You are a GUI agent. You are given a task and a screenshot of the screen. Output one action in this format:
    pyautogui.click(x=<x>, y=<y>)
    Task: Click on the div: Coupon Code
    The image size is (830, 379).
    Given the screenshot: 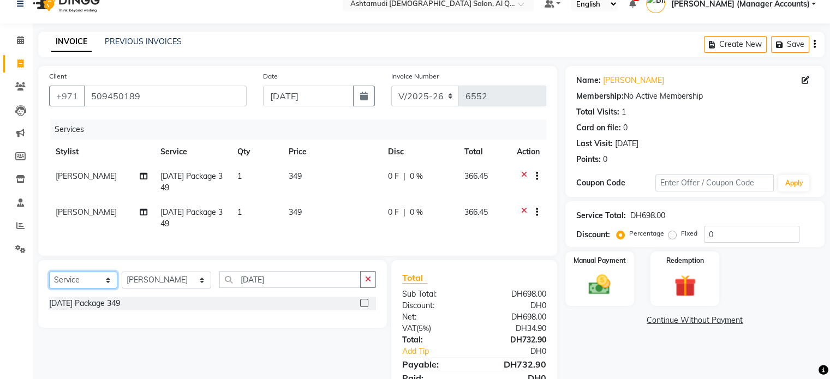 What is the action you would take?
    pyautogui.click(x=616, y=183)
    